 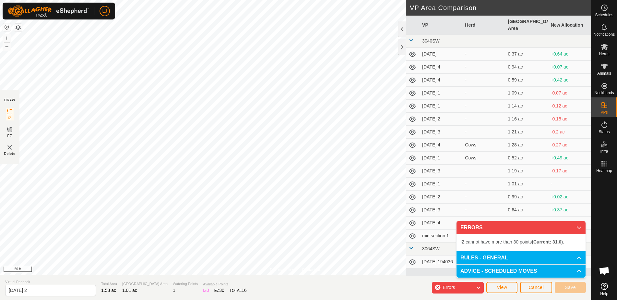 What do you see at coordinates (219, 290) in the screenshot?
I see `div: EZ` at bounding box center [219, 290].